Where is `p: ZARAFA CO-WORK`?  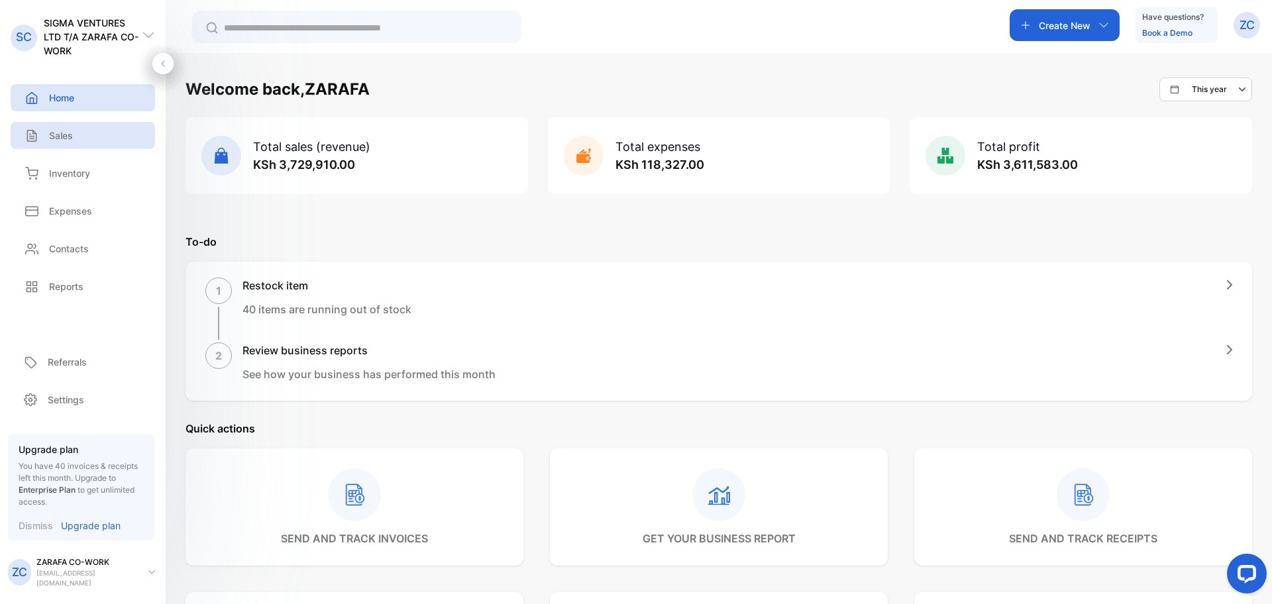
p: ZARAFA CO-WORK is located at coordinates (87, 562).